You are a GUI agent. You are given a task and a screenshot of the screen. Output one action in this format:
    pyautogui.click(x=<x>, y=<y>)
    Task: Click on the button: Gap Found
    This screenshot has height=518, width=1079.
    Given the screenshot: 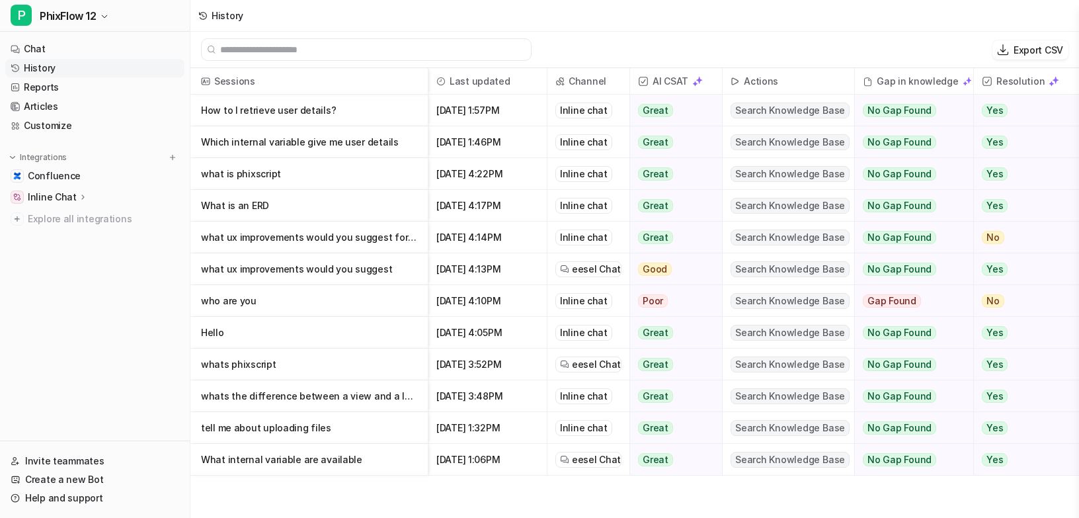 What is the action you would take?
    pyautogui.click(x=909, y=301)
    